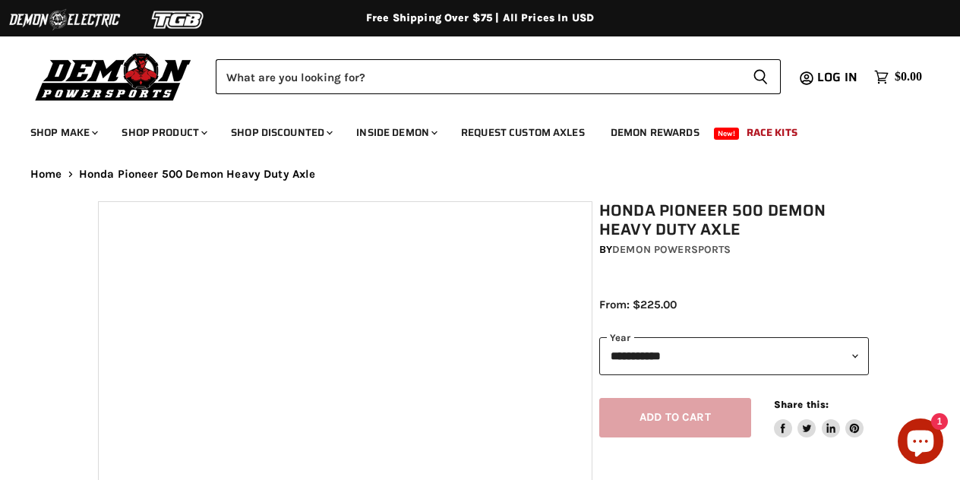  What do you see at coordinates (280, 132) in the screenshot?
I see `a: Shop Discounted` at bounding box center [280, 132].